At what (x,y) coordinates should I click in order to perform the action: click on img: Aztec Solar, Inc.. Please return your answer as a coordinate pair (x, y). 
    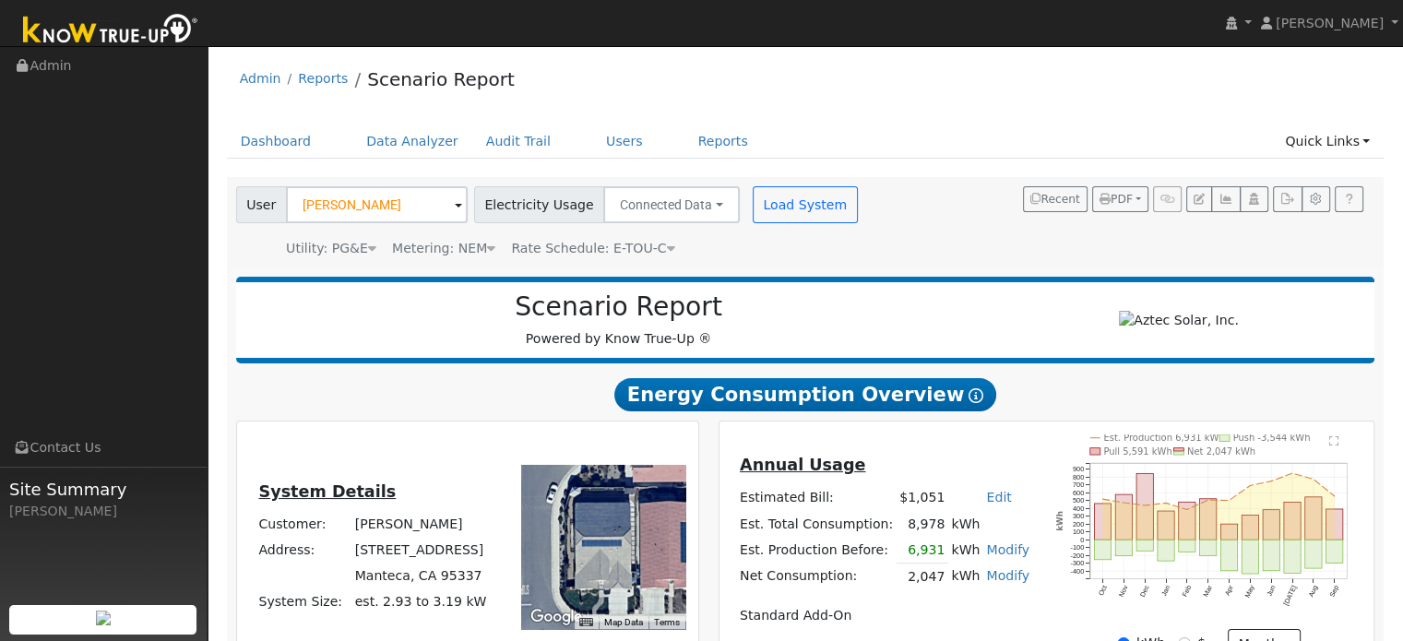
    Looking at the image, I should click on (1179, 320).